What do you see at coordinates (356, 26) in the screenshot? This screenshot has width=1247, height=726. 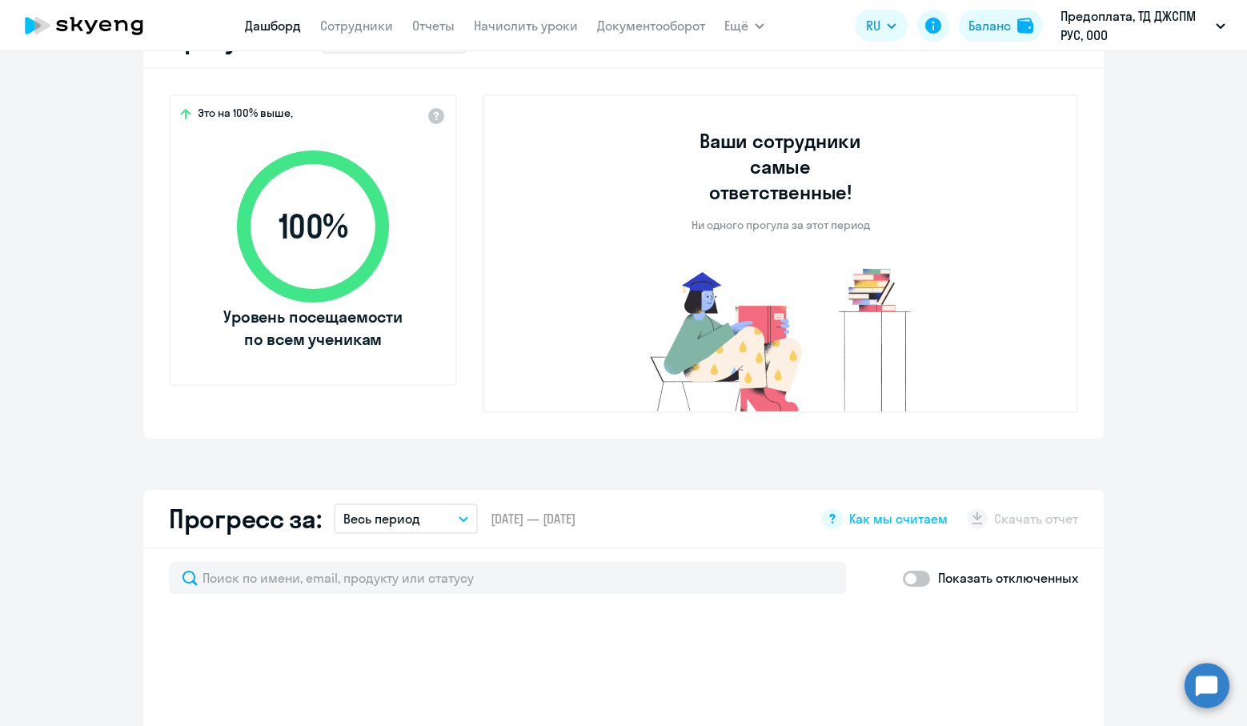 I see `a: Сотрудники` at bounding box center [356, 26].